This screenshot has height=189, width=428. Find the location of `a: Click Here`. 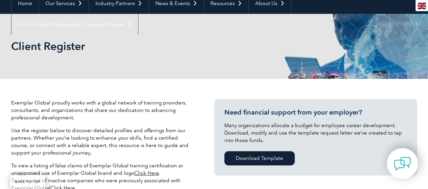

a: Click Here is located at coordinates (146, 173).